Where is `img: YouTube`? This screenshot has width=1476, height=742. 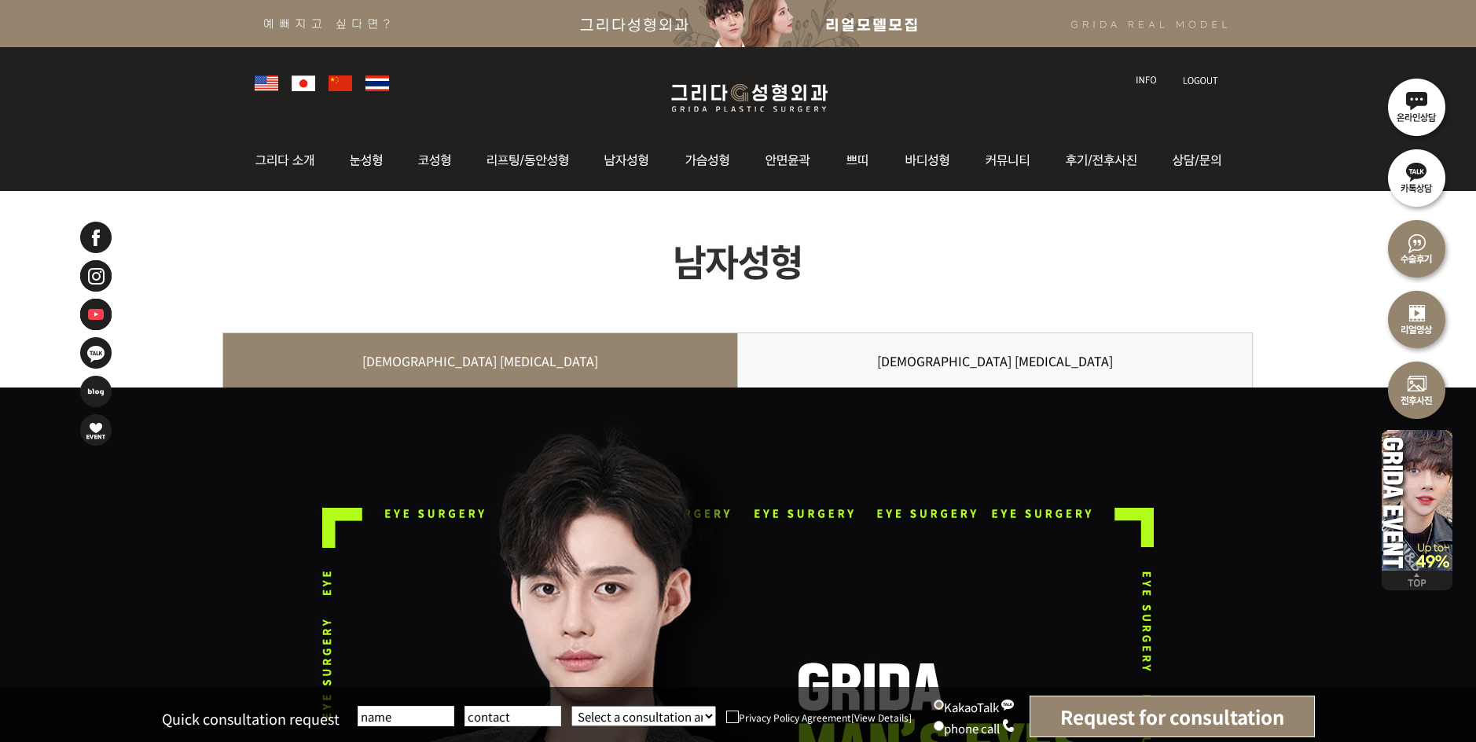 img: YouTube is located at coordinates (96, 314).